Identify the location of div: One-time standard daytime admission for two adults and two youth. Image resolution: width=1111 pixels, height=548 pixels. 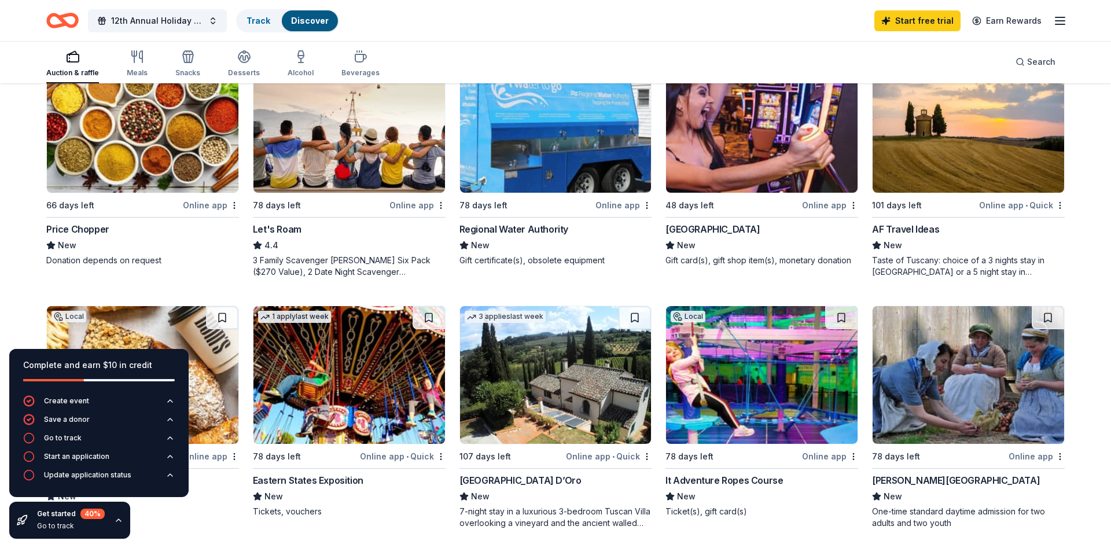
(968, 517).